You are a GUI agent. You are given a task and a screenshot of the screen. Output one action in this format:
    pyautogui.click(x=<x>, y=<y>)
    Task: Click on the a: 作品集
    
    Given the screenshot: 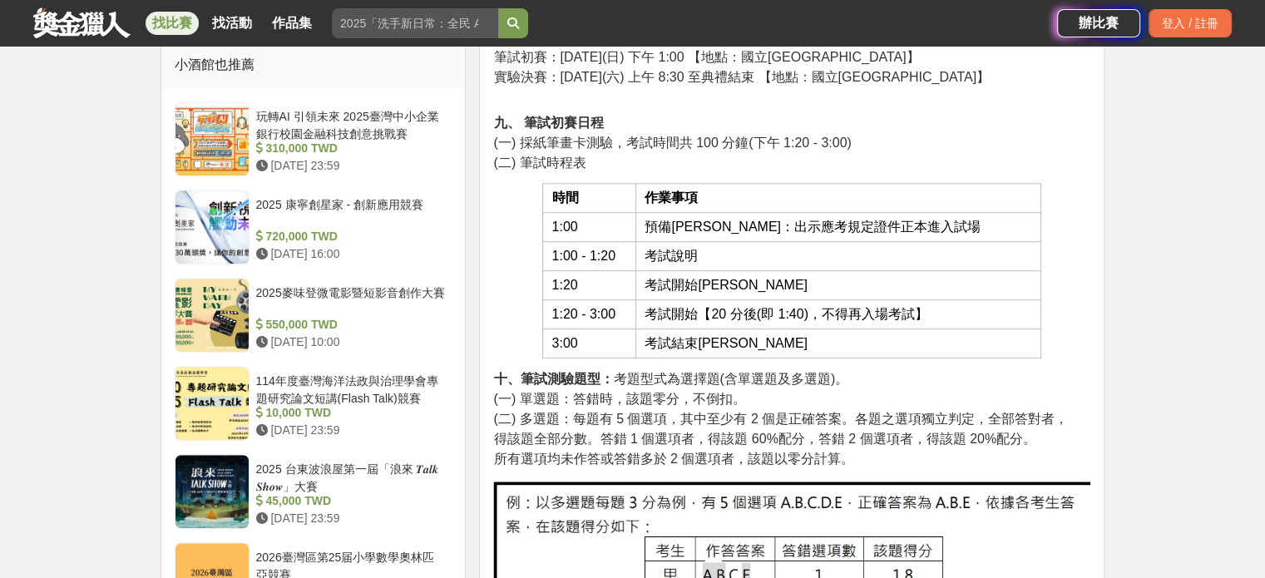 What is the action you would take?
    pyautogui.click(x=292, y=23)
    